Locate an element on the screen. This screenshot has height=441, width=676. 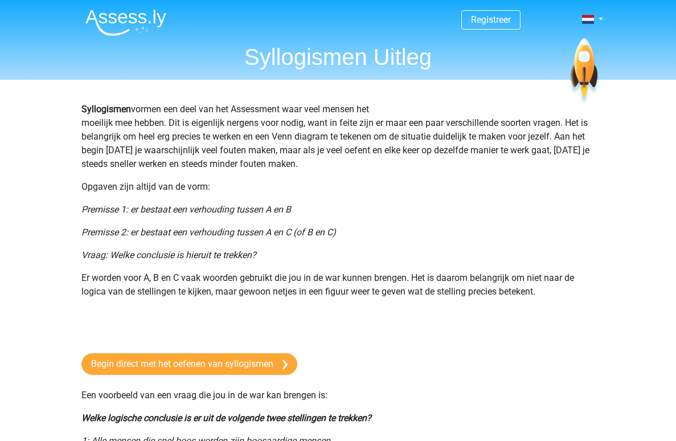
p: vormen een deel van het Assessment waar veel mensen het moeilijk mee hebben. Dit is eigenlijk ner... is located at coordinates (338, 137).